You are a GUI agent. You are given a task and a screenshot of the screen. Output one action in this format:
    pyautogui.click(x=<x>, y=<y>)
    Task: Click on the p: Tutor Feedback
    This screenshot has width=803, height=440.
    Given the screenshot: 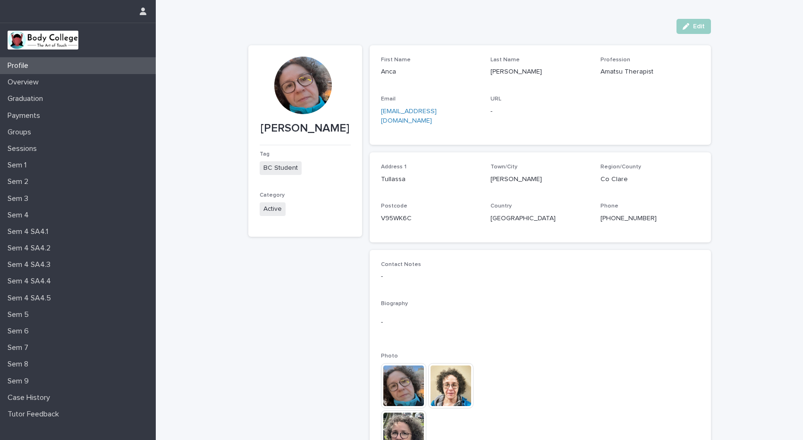 What is the action you would take?
    pyautogui.click(x=35, y=414)
    